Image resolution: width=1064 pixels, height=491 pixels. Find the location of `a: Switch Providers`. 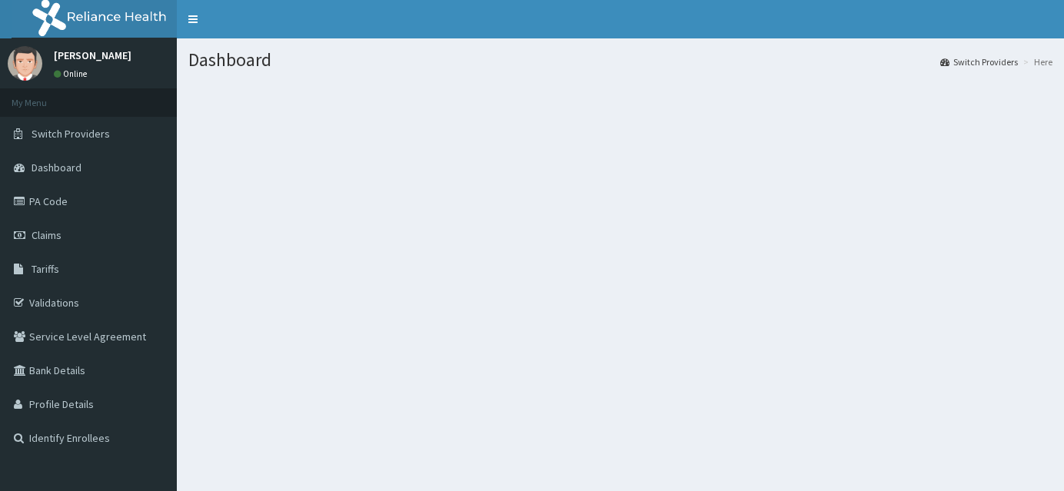

a: Switch Providers is located at coordinates (978, 61).